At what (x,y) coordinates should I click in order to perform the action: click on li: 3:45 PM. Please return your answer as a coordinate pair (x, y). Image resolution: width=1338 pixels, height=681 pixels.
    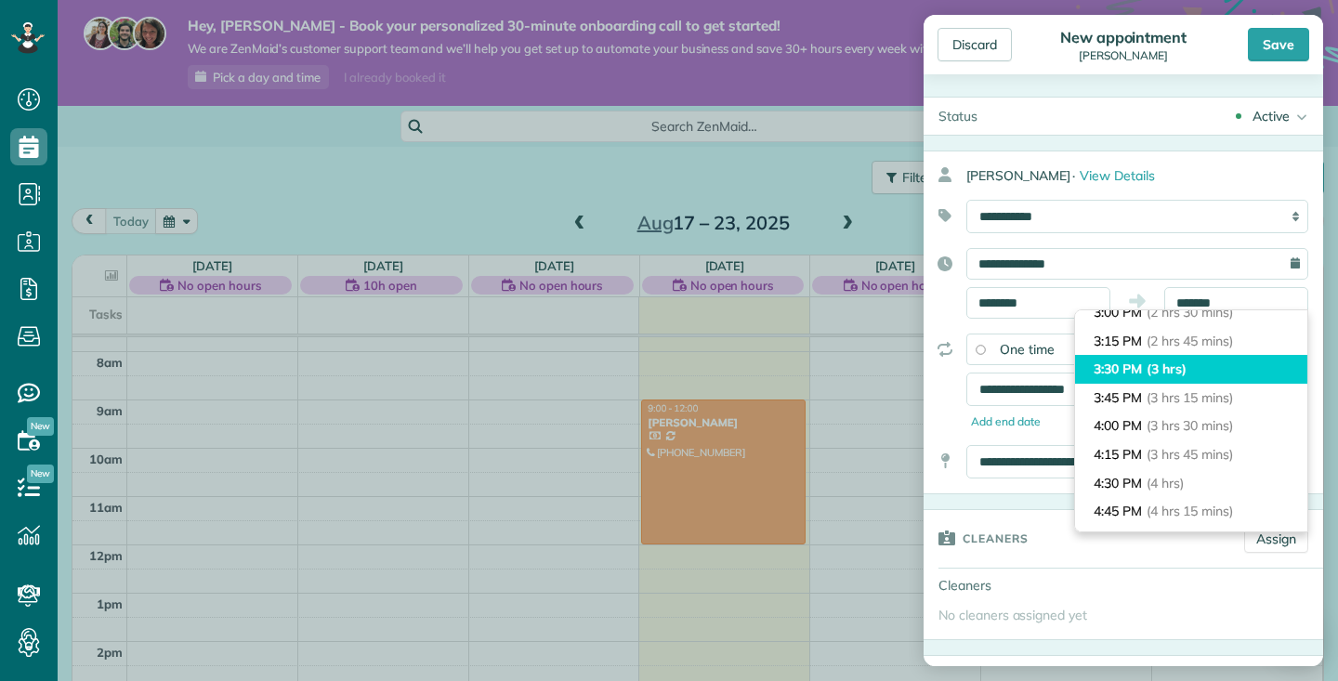
    Looking at the image, I should click on (1191, 398).